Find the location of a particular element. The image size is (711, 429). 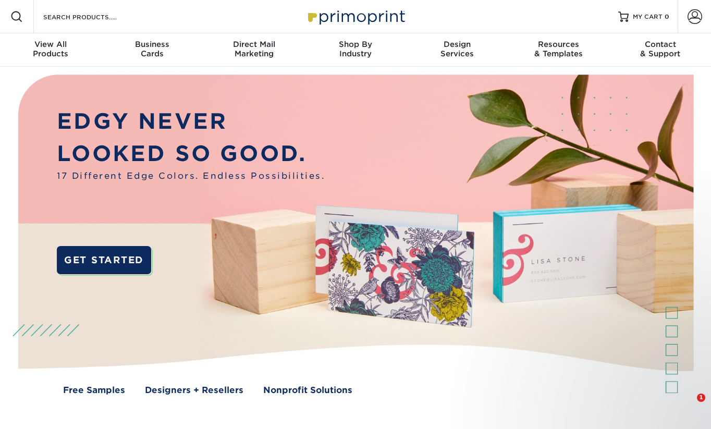

span: Contact is located at coordinates (660, 44).